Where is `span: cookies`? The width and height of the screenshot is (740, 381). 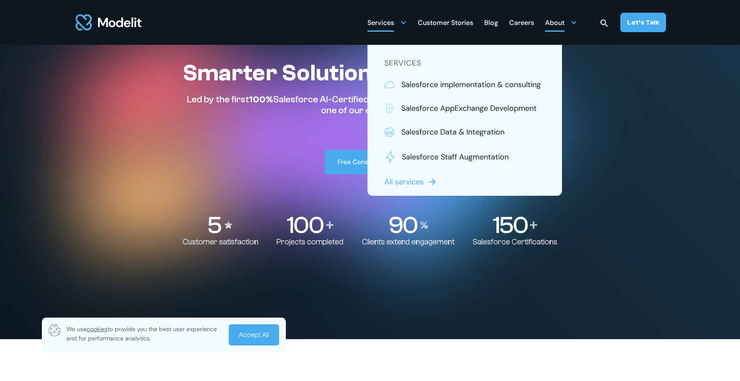 span: cookies is located at coordinates (97, 329).